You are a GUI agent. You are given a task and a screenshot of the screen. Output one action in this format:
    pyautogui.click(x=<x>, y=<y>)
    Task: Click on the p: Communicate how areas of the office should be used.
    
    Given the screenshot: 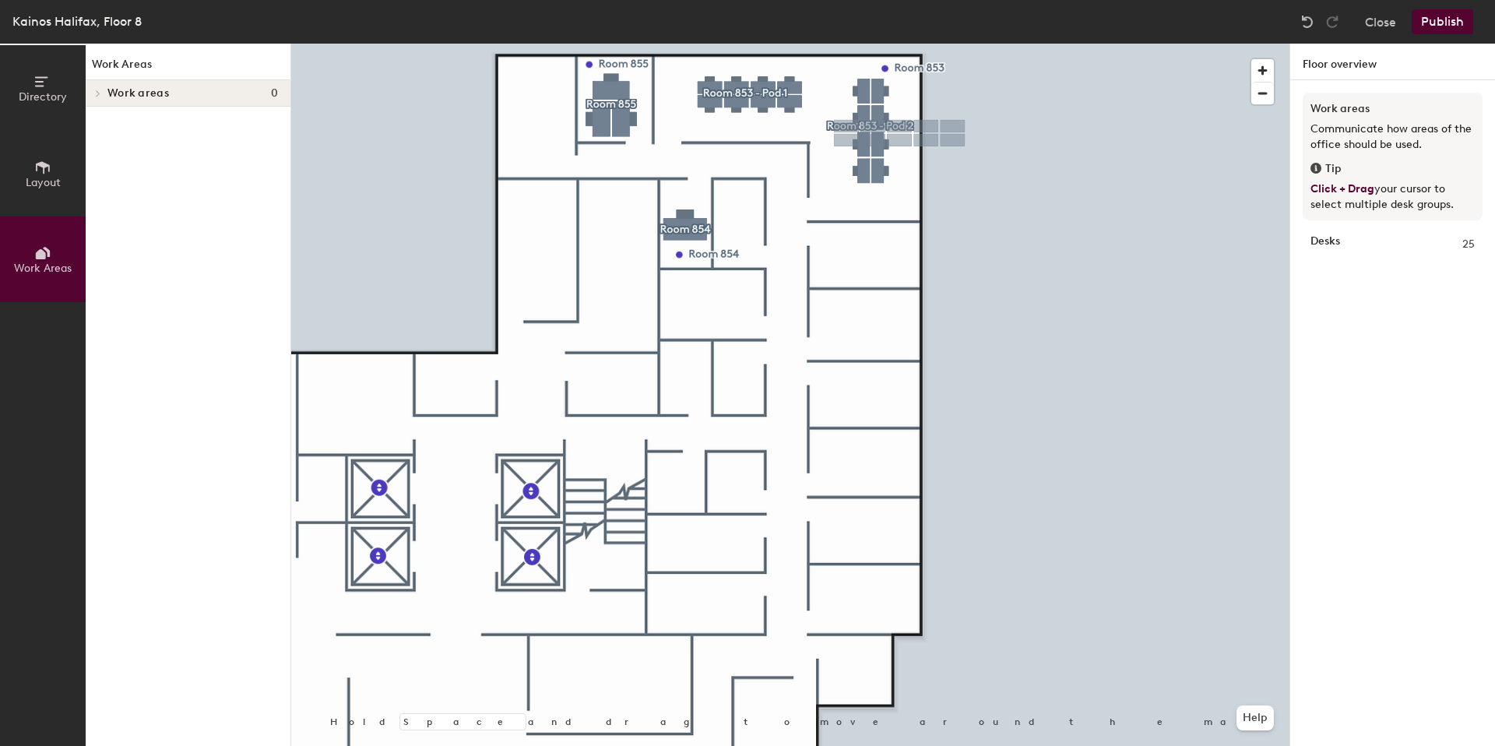 What is the action you would take?
    pyautogui.click(x=1392, y=137)
    